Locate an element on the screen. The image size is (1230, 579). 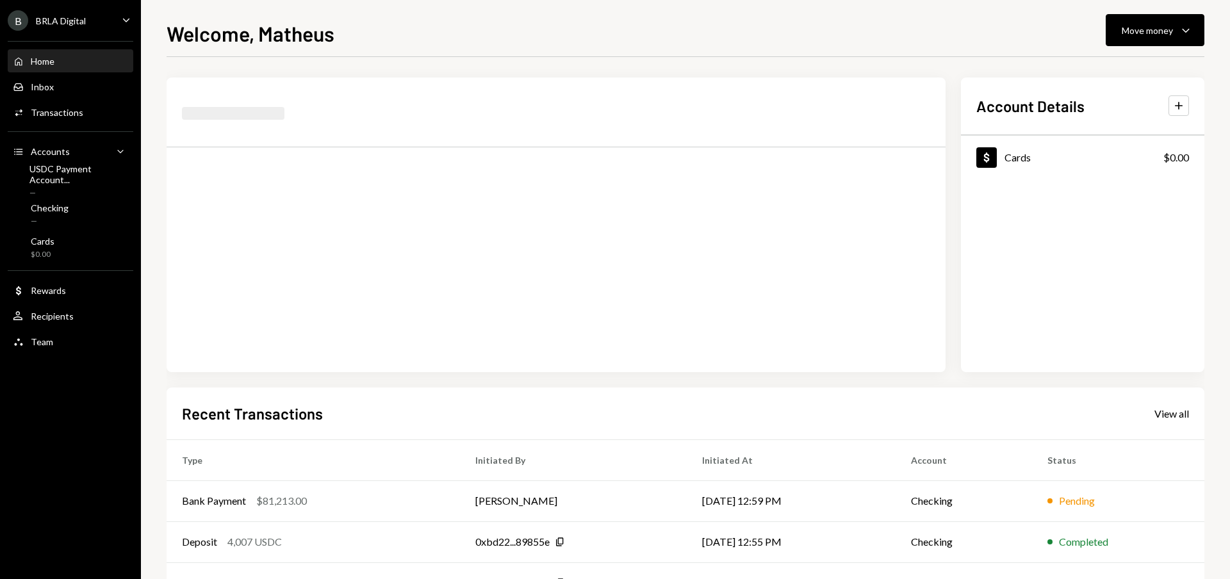
div: Accounts is located at coordinates (50, 151).